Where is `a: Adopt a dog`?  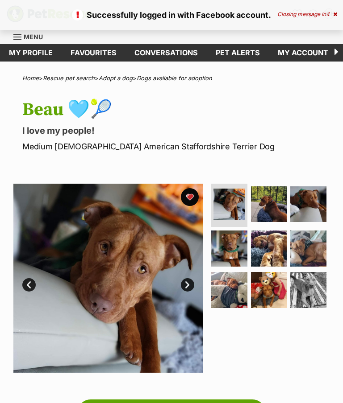 a: Adopt a dog is located at coordinates (116, 78).